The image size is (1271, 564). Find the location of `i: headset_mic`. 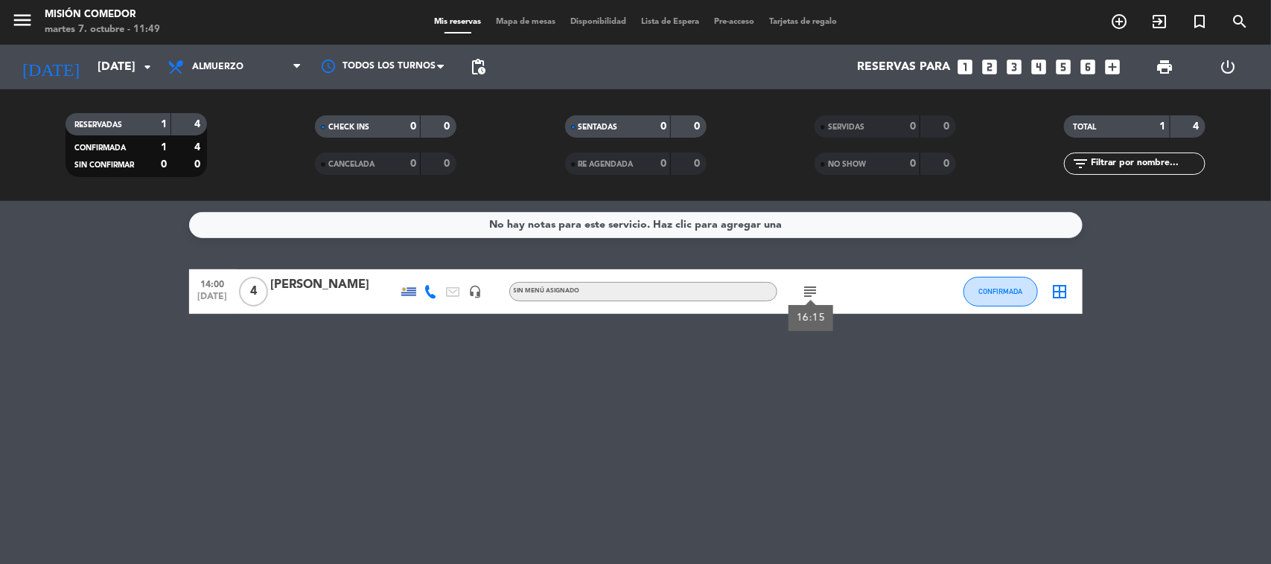

i: headset_mic is located at coordinates (476, 292).